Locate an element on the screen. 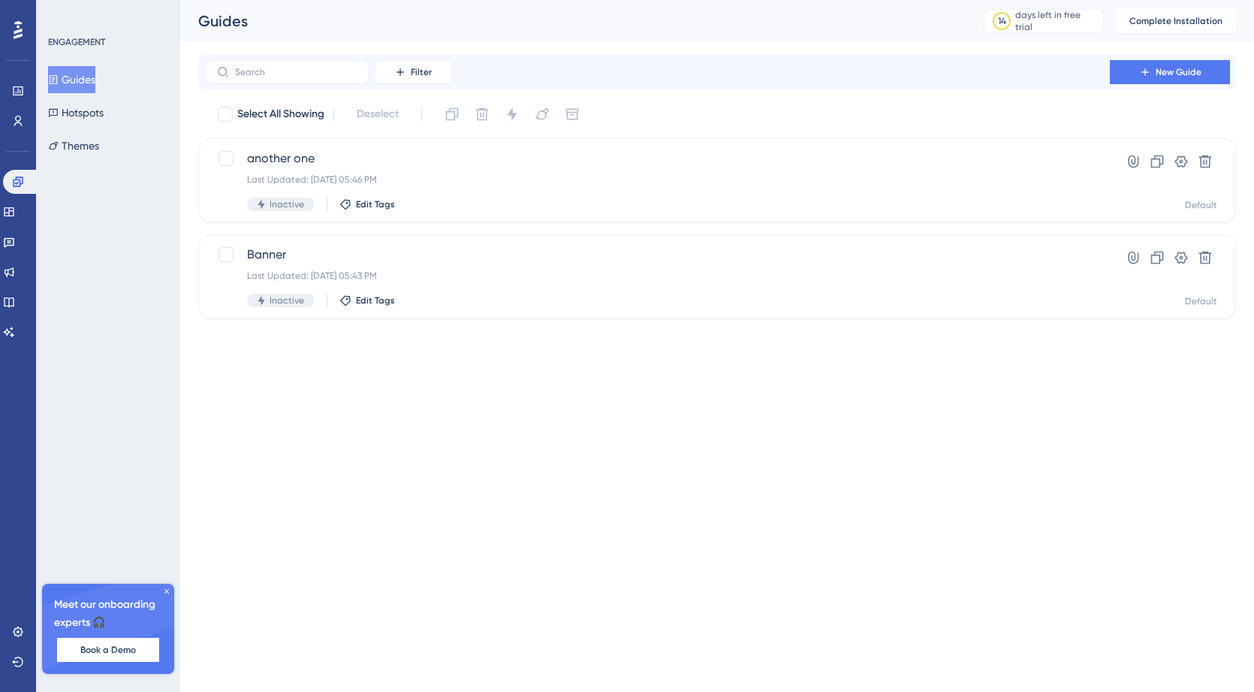 The width and height of the screenshot is (1254, 692). span: Filter is located at coordinates (421, 72).